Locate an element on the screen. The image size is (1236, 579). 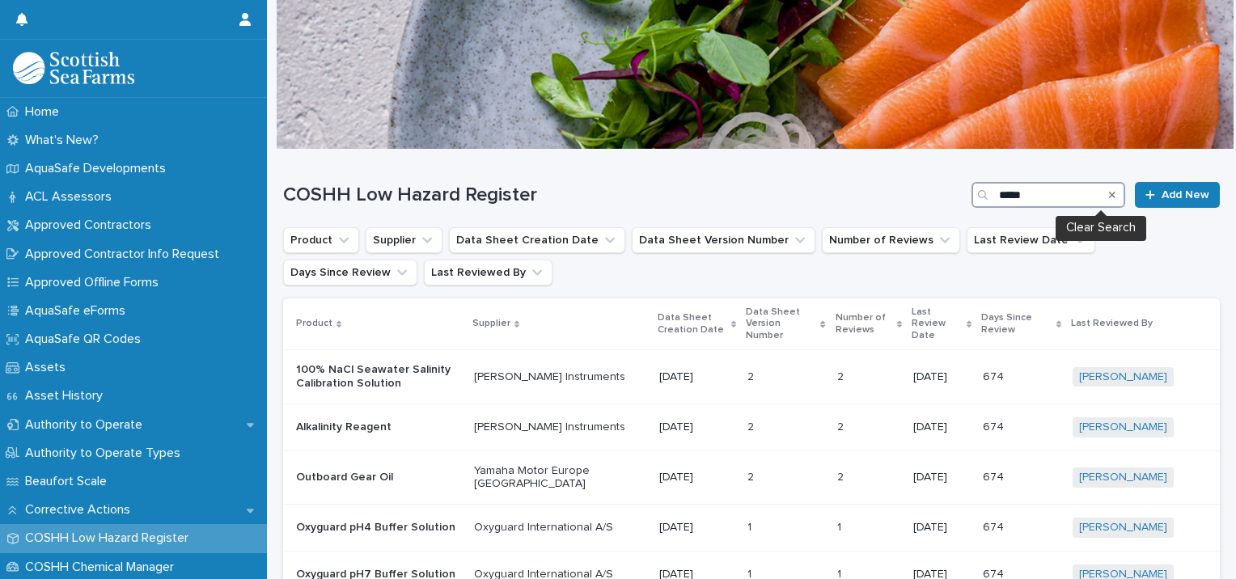
img: bPIBxiqnSb2ggTQWdOVV is located at coordinates (74, 68).